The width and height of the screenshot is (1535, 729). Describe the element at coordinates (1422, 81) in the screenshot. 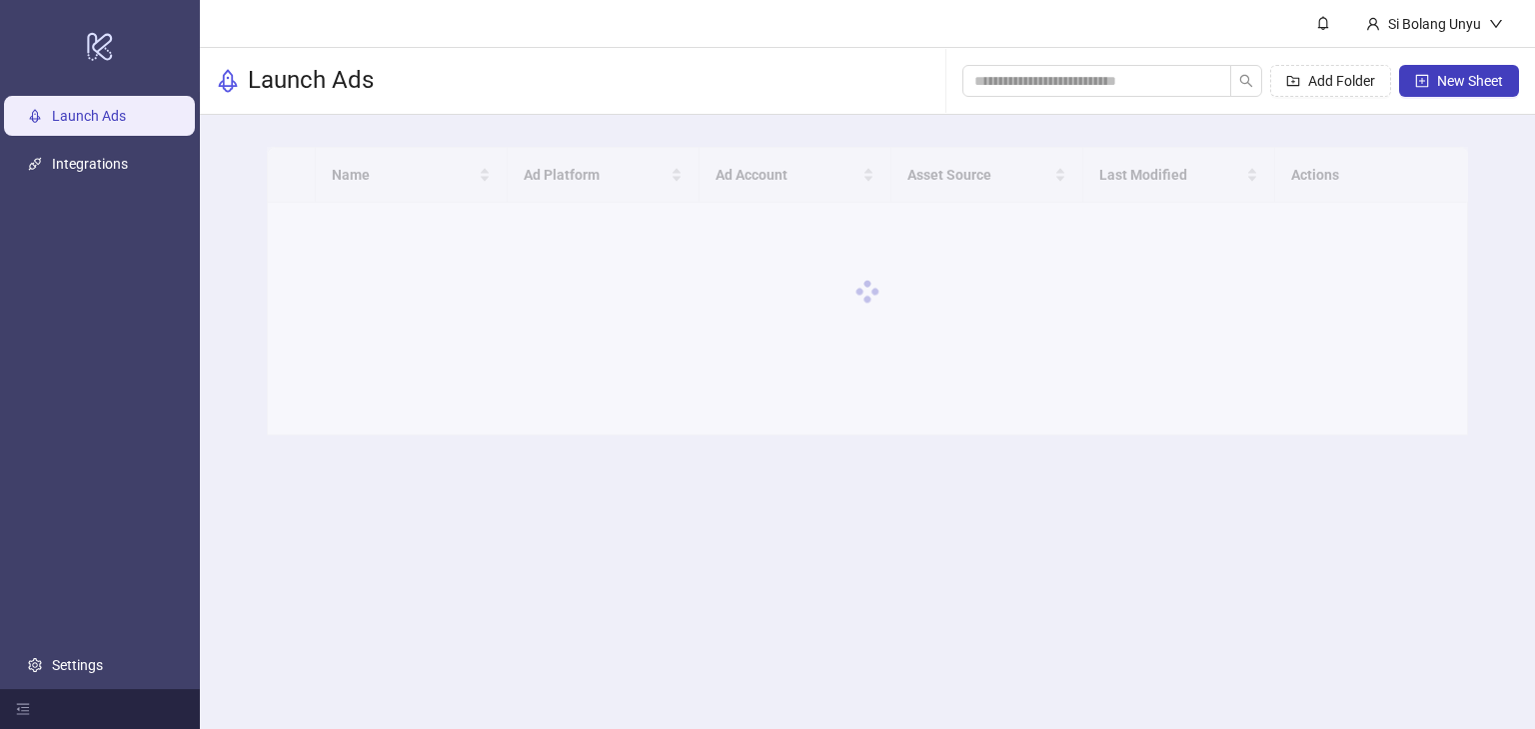

I see `span: plus-square` at that location.